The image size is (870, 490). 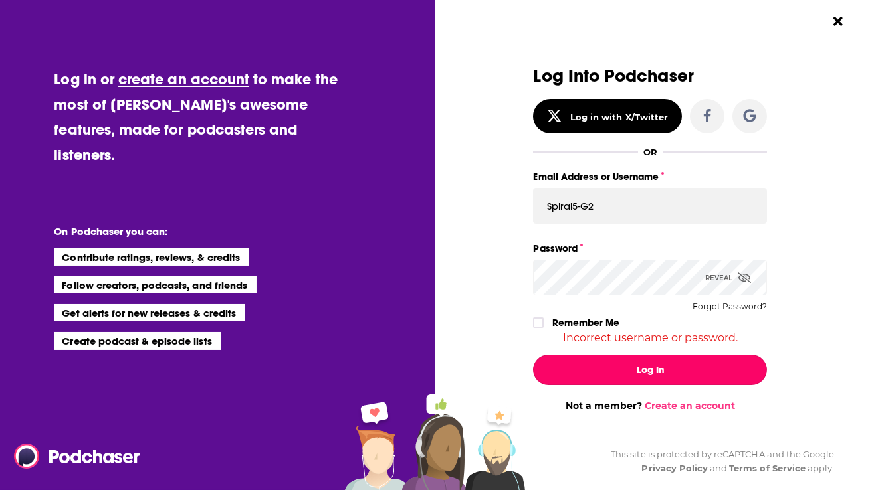 I want to click on div: Reveal, so click(x=727, y=278).